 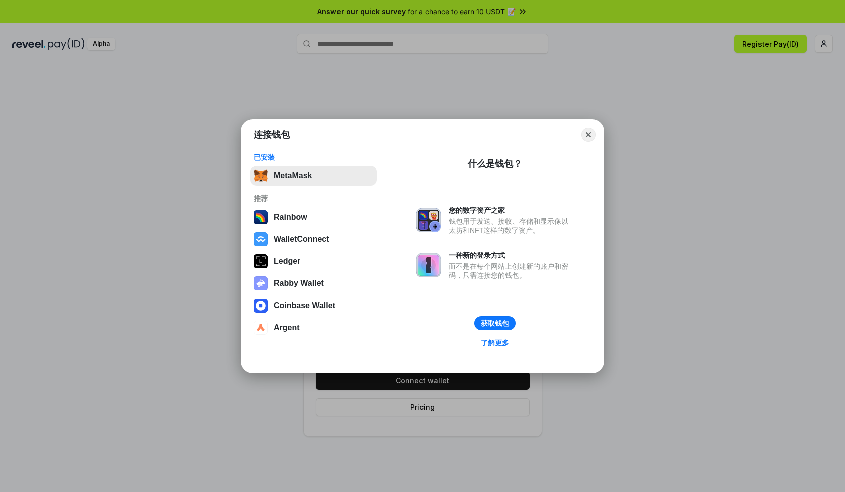 I want to click on div: Coinbase Wallet, so click(x=304, y=306).